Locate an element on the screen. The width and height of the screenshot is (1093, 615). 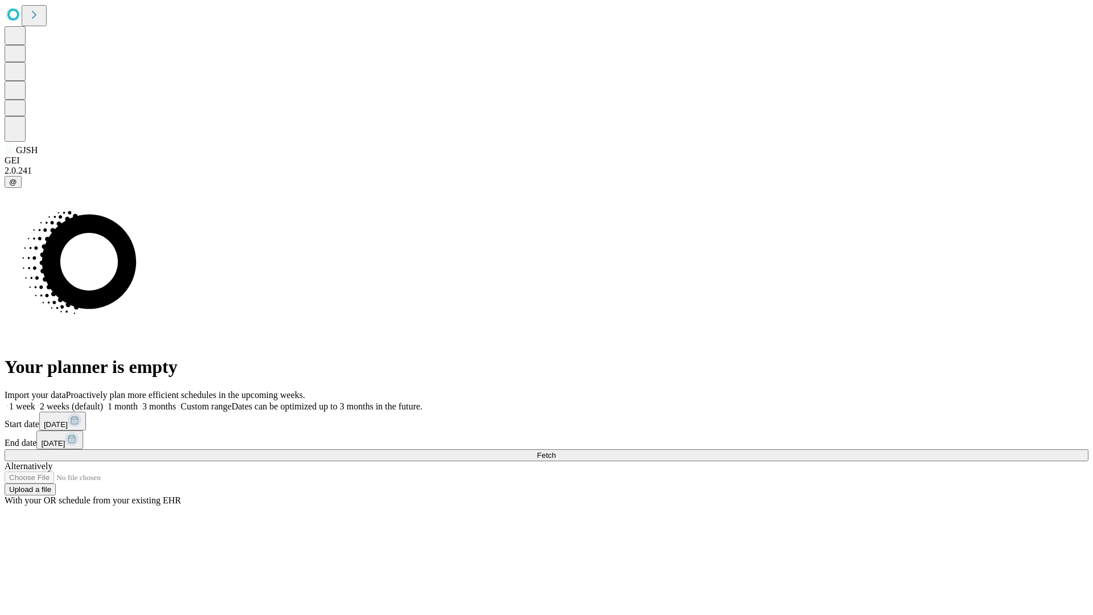
div: Start date is located at coordinates (547, 421).